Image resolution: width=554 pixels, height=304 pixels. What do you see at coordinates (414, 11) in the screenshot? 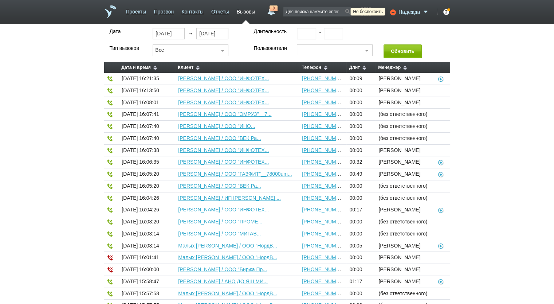
I see `a: Надежда` at bounding box center [414, 11].